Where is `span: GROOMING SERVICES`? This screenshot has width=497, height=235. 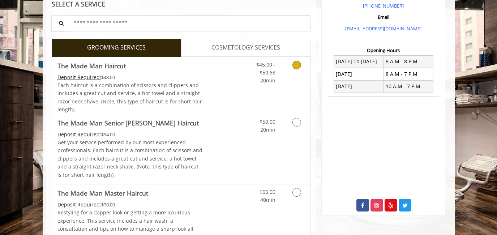
span: GROOMING SERVICES is located at coordinates (116, 48).